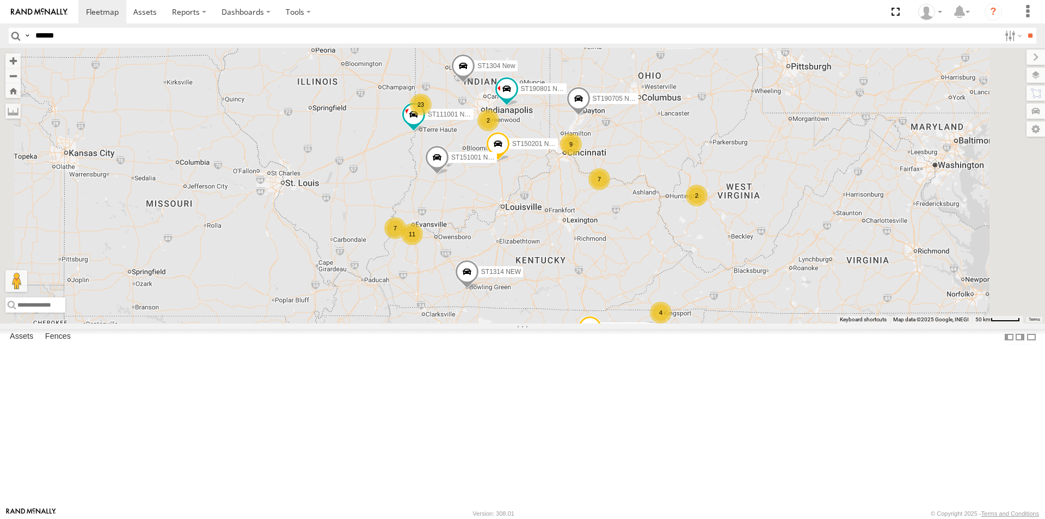  What do you see at coordinates (21, 337) in the screenshot?
I see `label: Assets` at bounding box center [21, 337].